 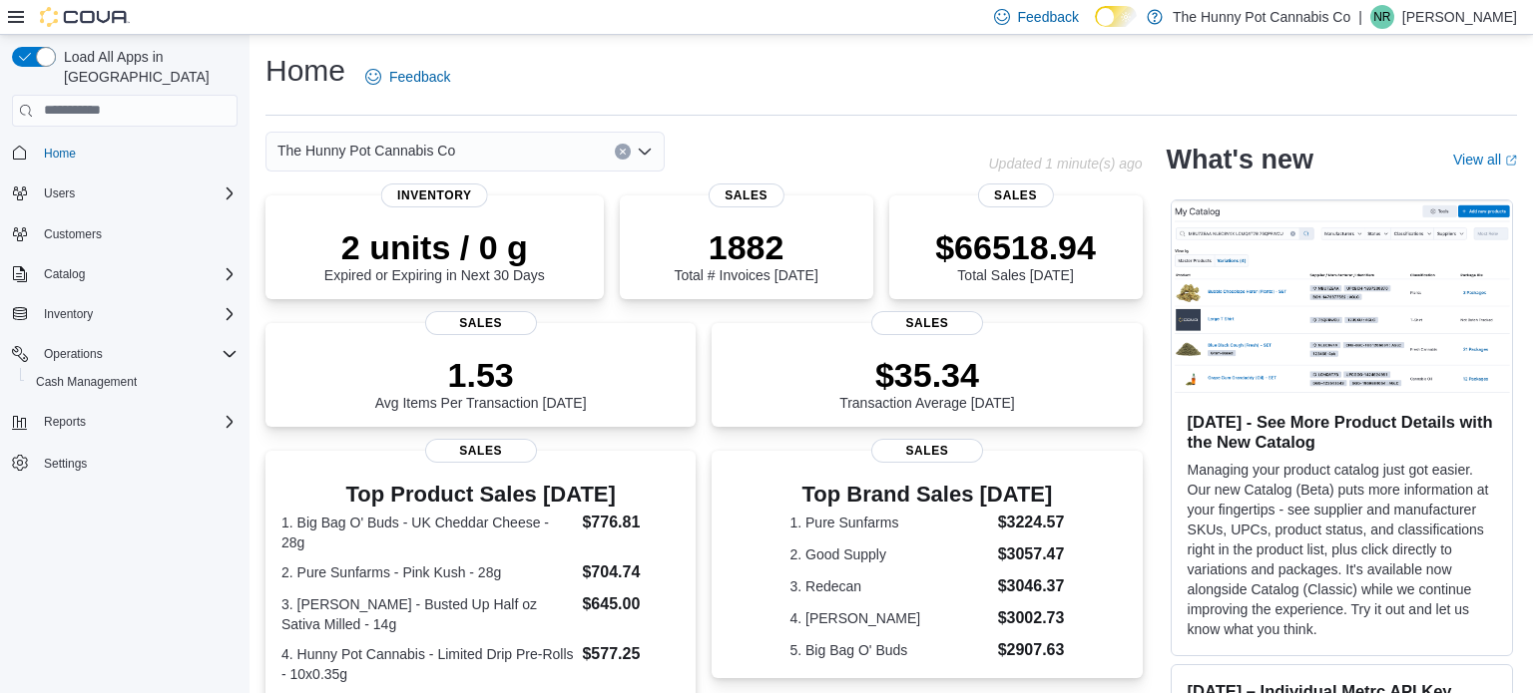 I want to click on dd: $577.25, so click(x=631, y=655).